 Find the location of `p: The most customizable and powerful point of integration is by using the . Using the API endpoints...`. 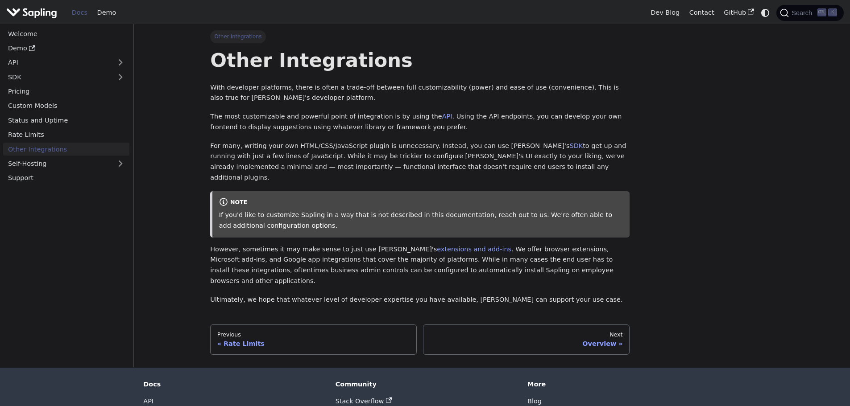

p: The most customizable and powerful point of integration is by using the . Using the API endpoints... is located at coordinates (420, 122).